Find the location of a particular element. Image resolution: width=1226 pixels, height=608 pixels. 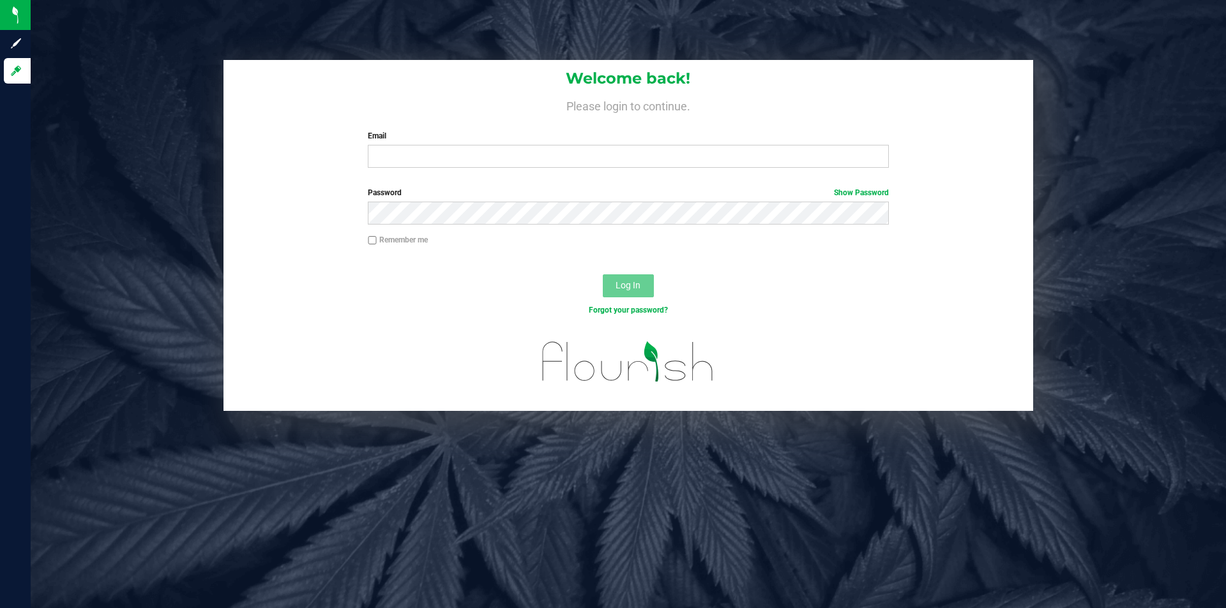

span: Password is located at coordinates (384, 193).